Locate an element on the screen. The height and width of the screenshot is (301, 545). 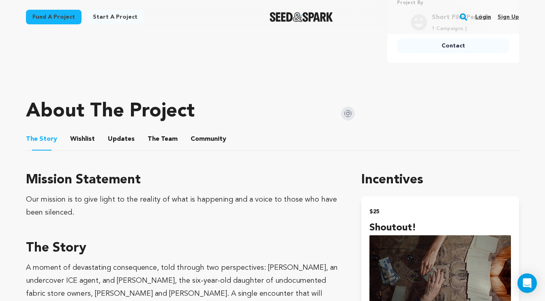
span: Team is located at coordinates (163, 139).